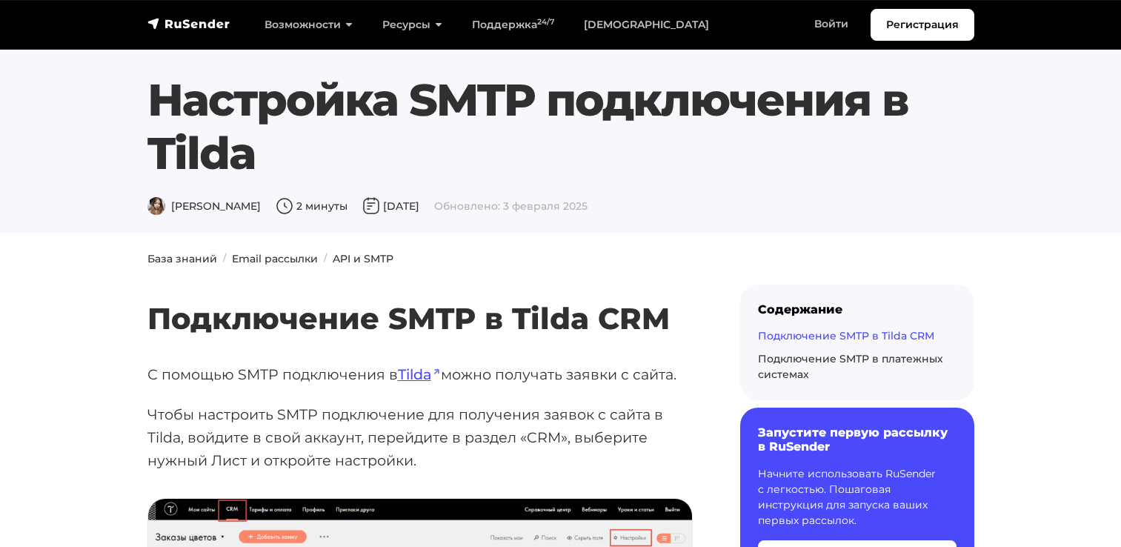  What do you see at coordinates (412, 24) in the screenshot?
I see `a: Ресурсы` at bounding box center [412, 24].